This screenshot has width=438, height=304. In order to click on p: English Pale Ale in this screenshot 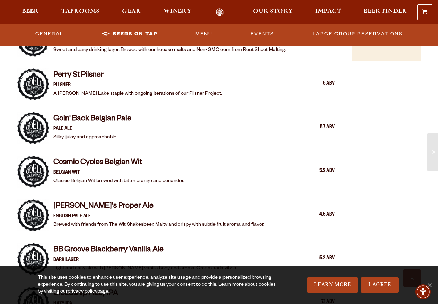, I will do `click(159, 217)`.